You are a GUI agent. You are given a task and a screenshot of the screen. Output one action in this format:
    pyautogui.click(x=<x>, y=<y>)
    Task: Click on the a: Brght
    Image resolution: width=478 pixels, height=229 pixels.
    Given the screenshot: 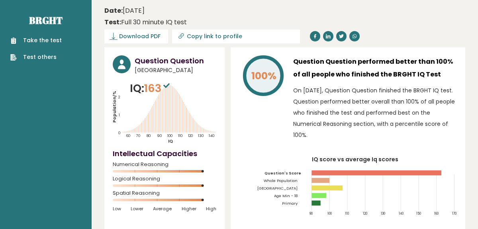 What is the action you would take?
    pyautogui.click(x=46, y=20)
    